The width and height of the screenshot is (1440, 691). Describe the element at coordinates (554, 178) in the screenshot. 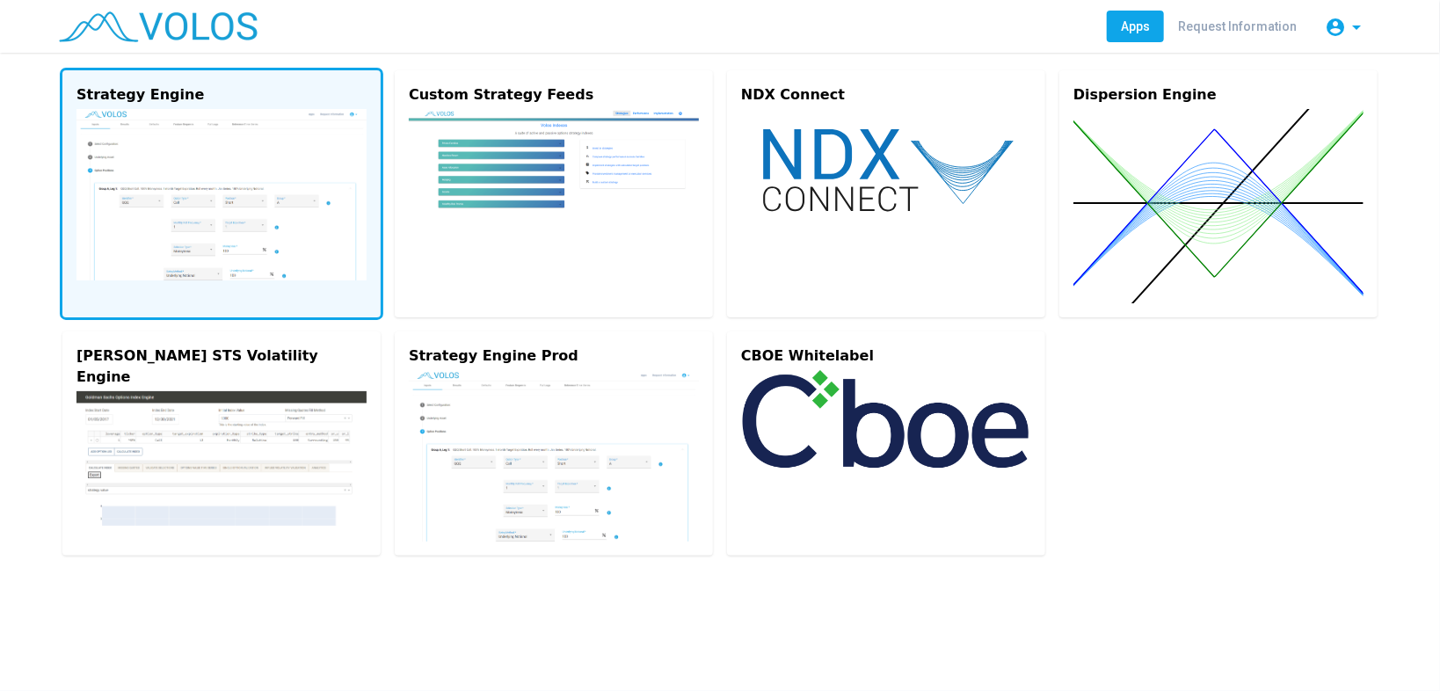

I see `img: custom.png` at that location.